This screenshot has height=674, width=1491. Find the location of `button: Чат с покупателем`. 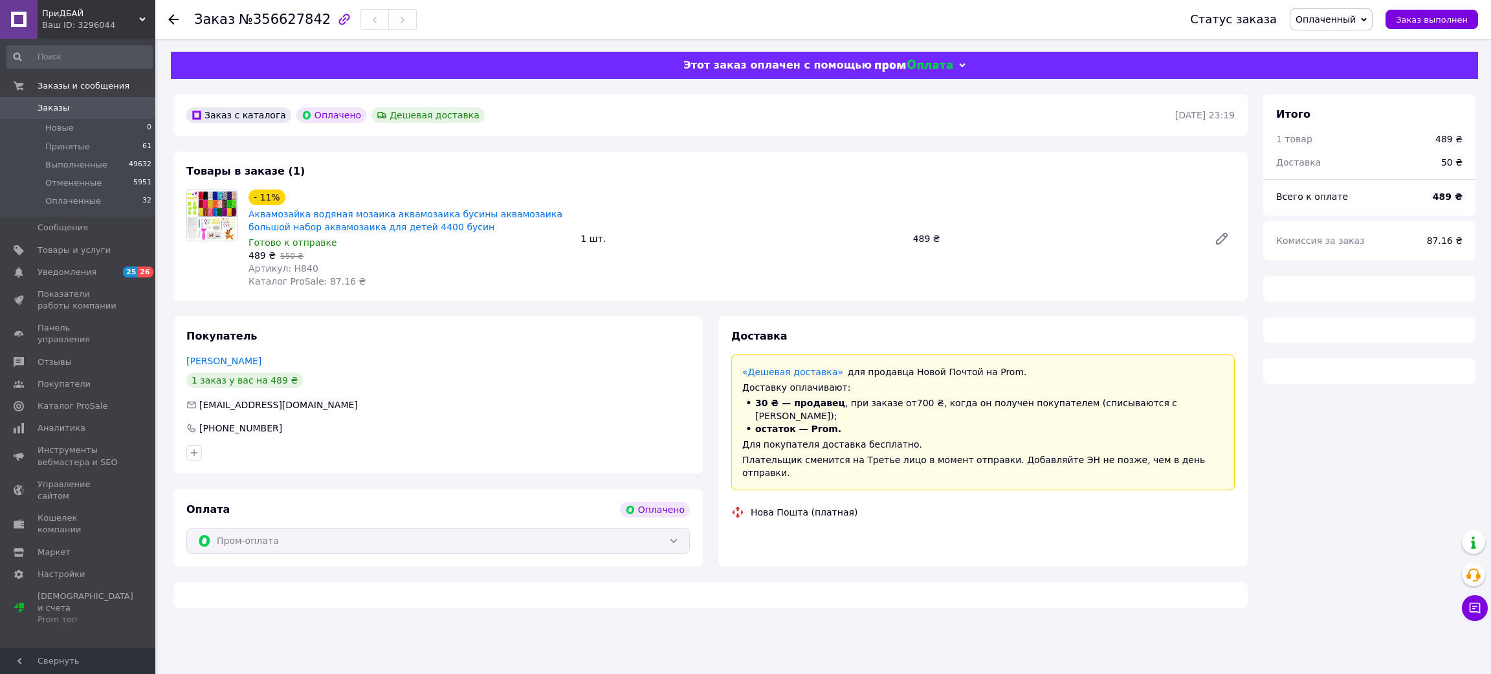

button: Чат с покупателем is located at coordinates (1475, 608).